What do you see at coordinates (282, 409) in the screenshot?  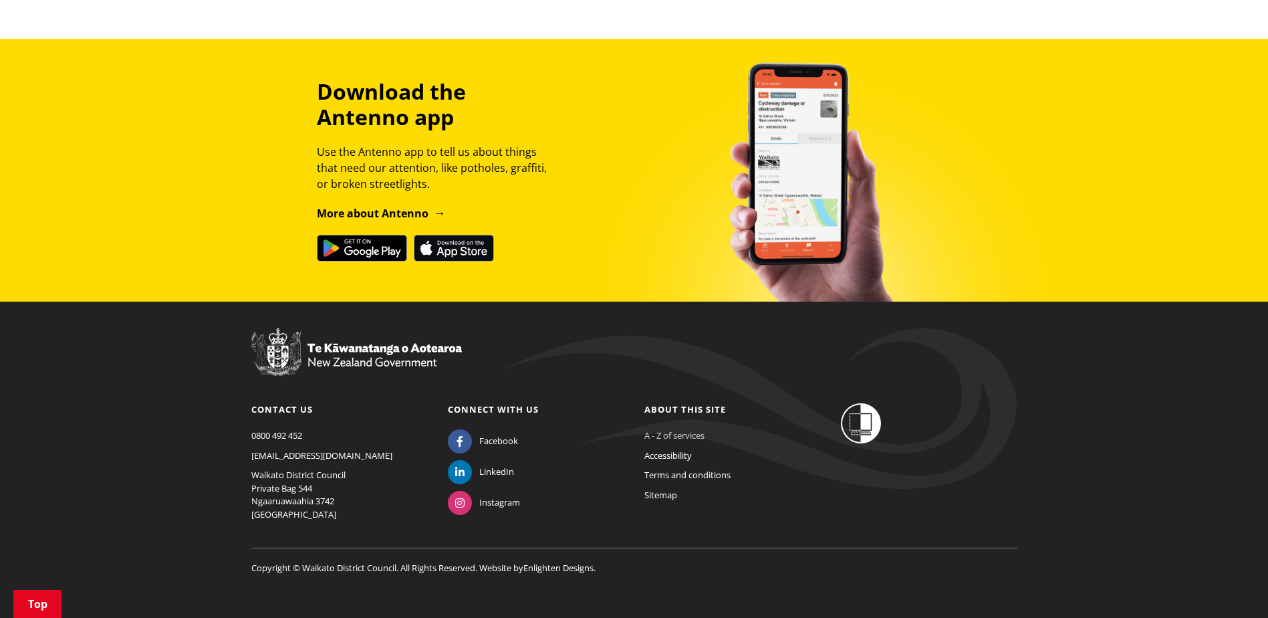 I see `a: Contact us` at bounding box center [282, 409].